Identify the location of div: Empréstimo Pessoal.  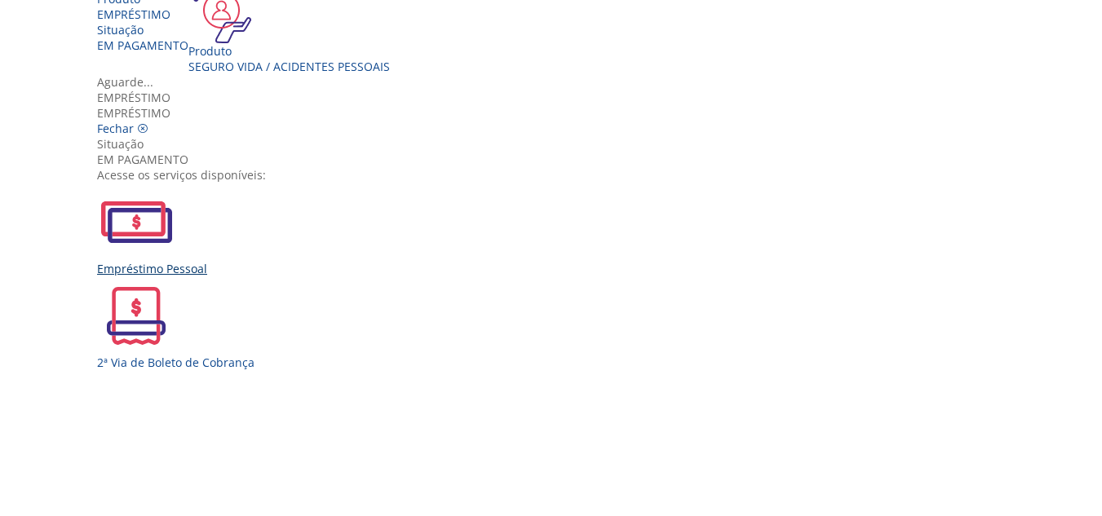
(557, 268).